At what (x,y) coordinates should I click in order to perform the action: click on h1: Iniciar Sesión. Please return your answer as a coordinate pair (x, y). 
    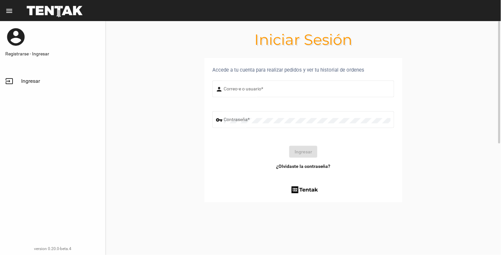
    Looking at the image, I should click on (303, 40).